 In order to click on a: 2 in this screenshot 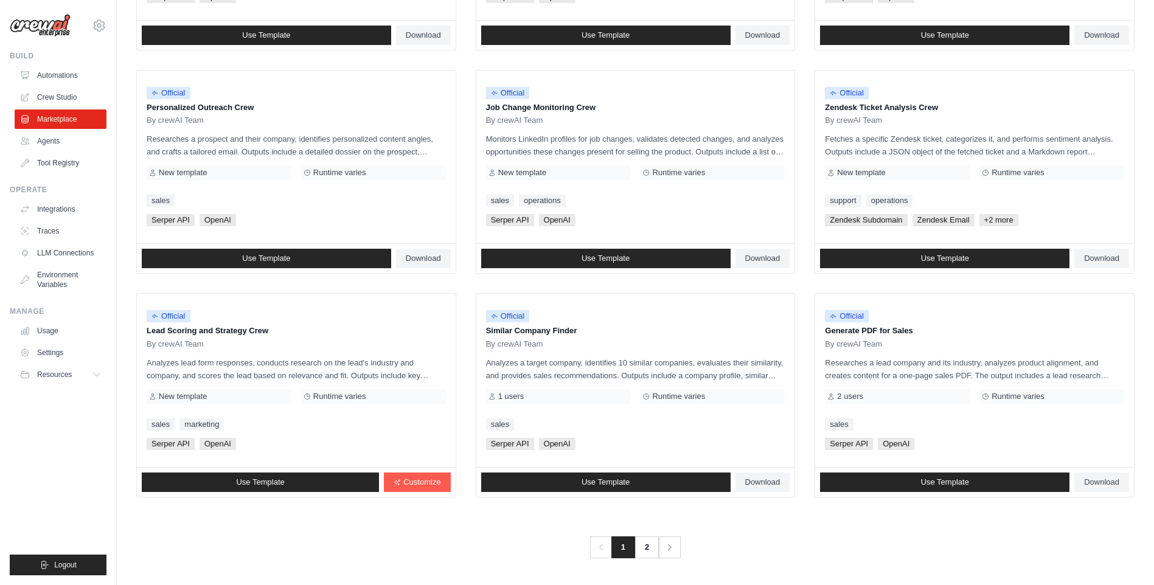, I will do `click(646, 547)`.